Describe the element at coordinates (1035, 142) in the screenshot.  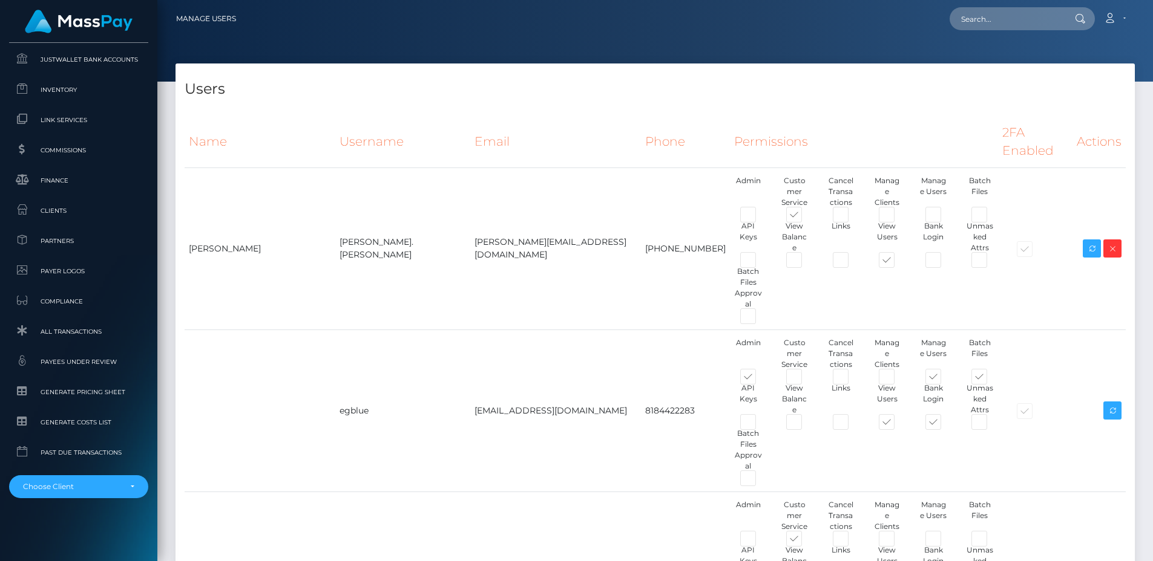
I see `th: 2FA Enabled` at that location.